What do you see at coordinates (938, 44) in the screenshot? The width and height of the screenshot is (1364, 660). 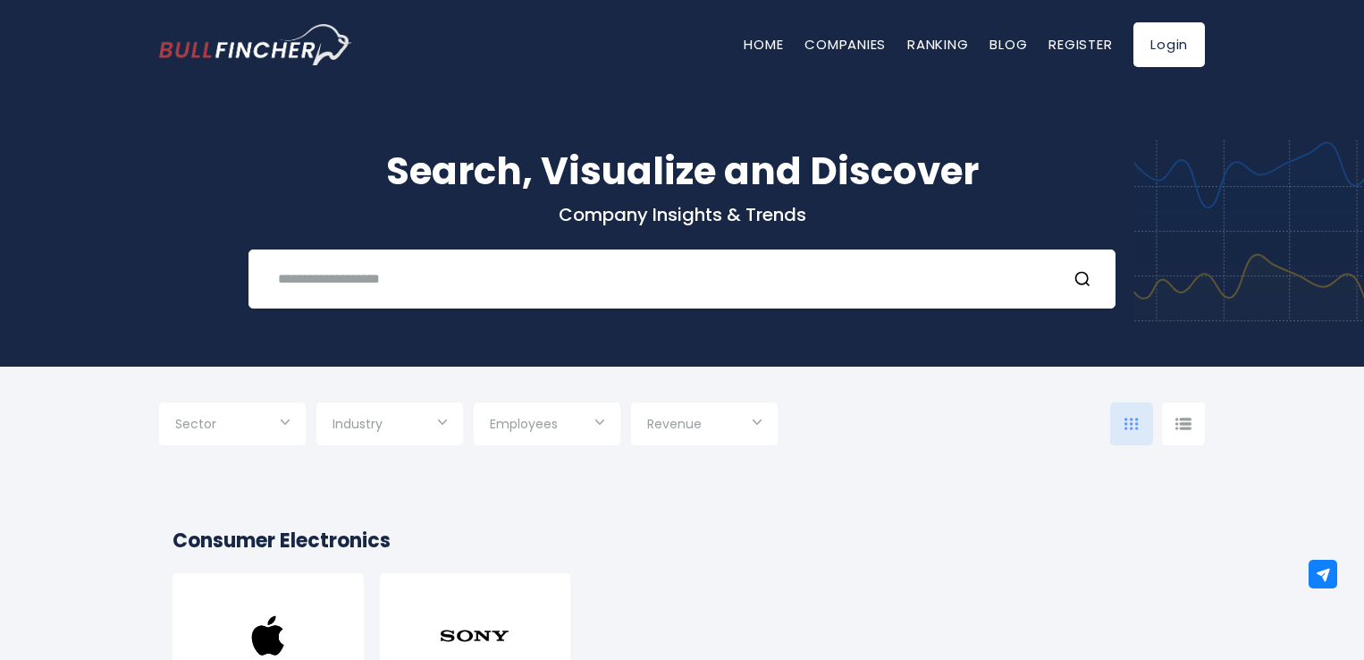 I see `a: Ranking` at bounding box center [938, 44].